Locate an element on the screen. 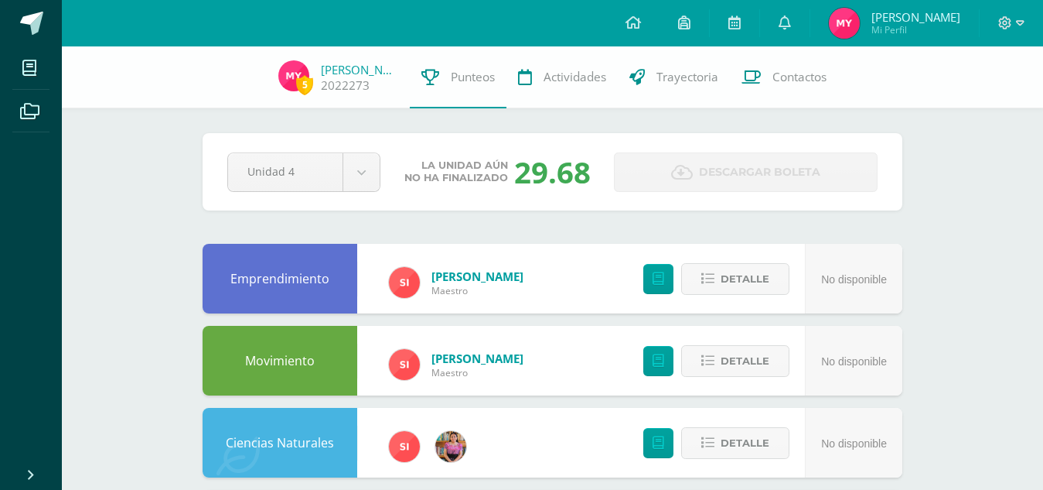 The height and width of the screenshot is (490, 1043). div: Movimiento is located at coordinates (280, 360).